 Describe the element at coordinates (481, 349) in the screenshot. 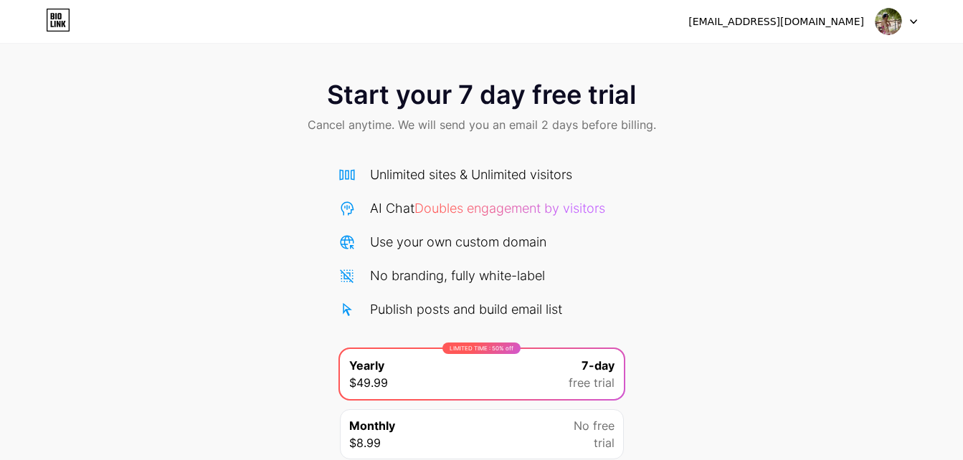

I see `div: LIMITED TIME : 50% off` at that location.